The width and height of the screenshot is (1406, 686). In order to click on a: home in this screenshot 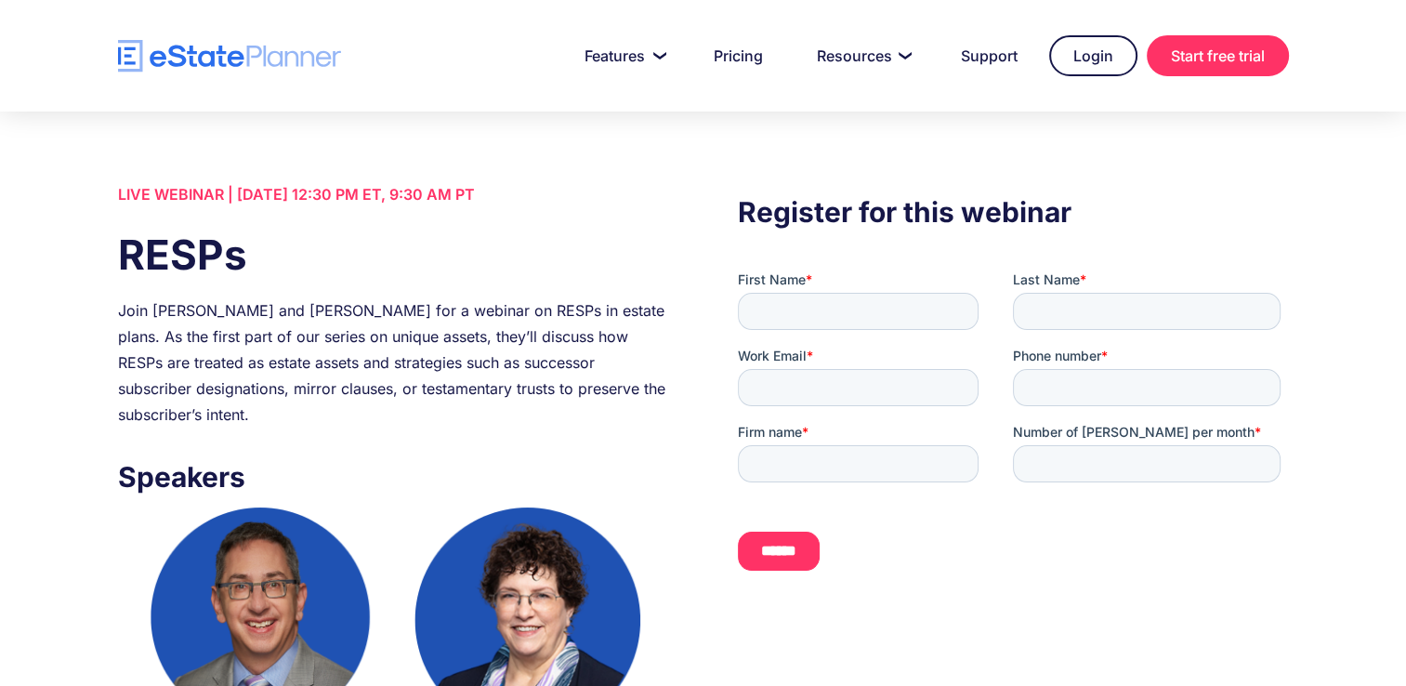, I will do `click(230, 56)`.